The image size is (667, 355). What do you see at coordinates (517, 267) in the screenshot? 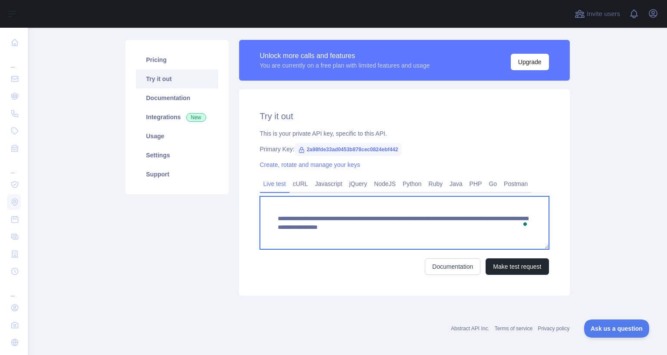
I see `button: Make test request` at bounding box center [517, 267].